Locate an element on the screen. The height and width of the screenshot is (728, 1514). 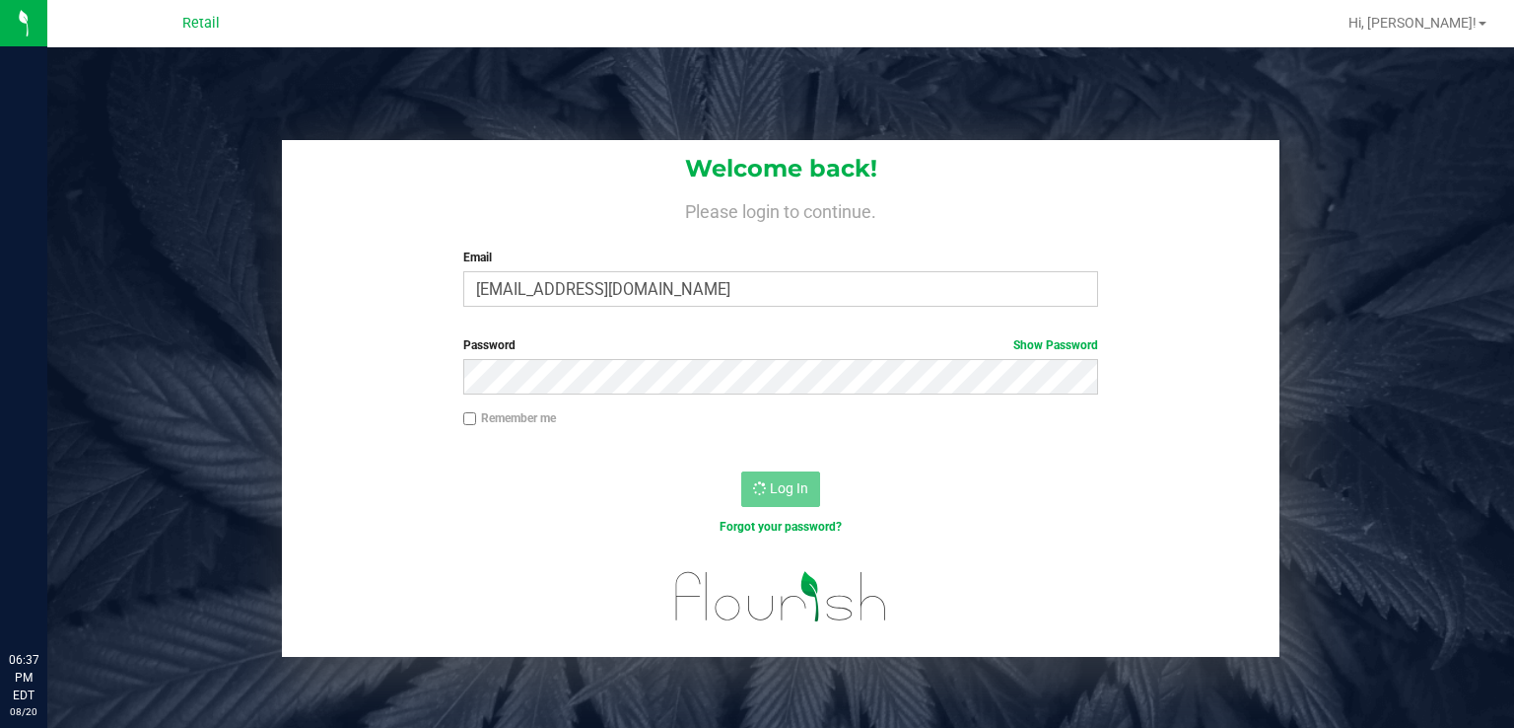
input: Remember me is located at coordinates (470, 419).